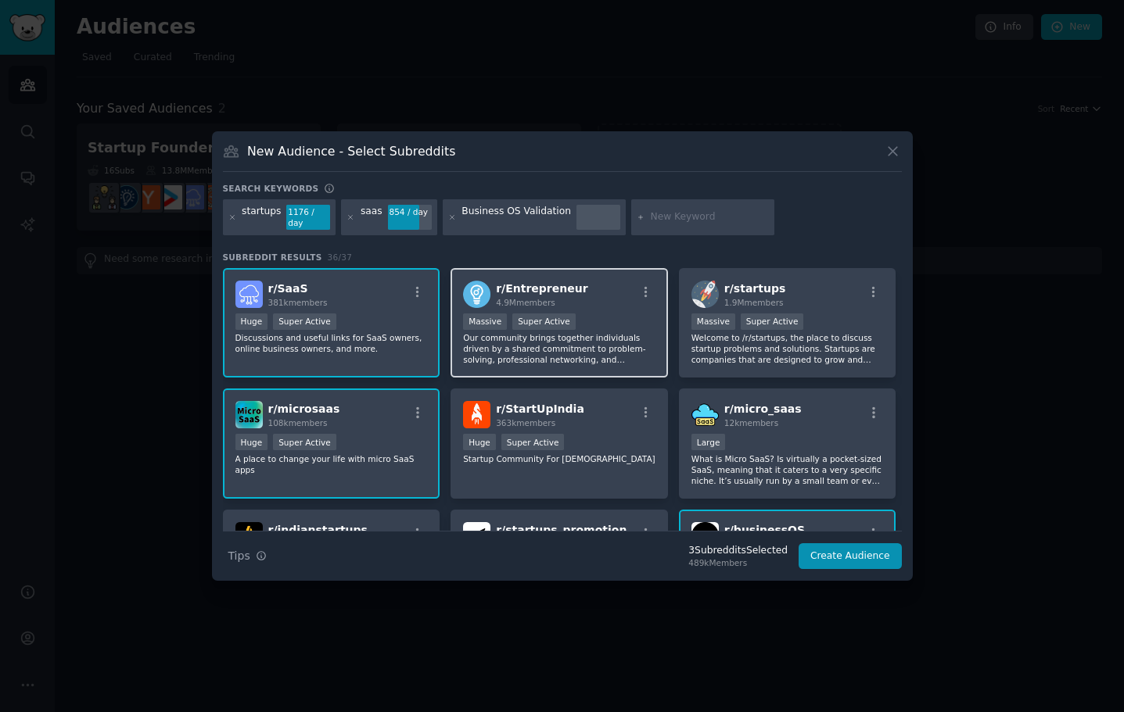 This screenshot has height=712, width=1124. What do you see at coordinates (754, 303) in the screenshot?
I see `span: 1.9M members` at bounding box center [754, 303].